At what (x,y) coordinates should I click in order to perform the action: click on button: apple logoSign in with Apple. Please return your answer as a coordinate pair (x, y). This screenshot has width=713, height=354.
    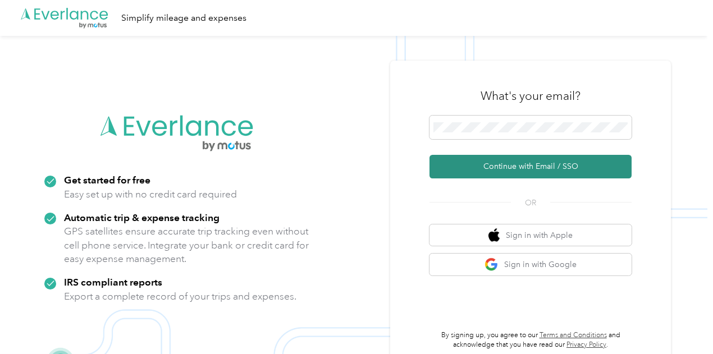
    Looking at the image, I should click on (531, 235).